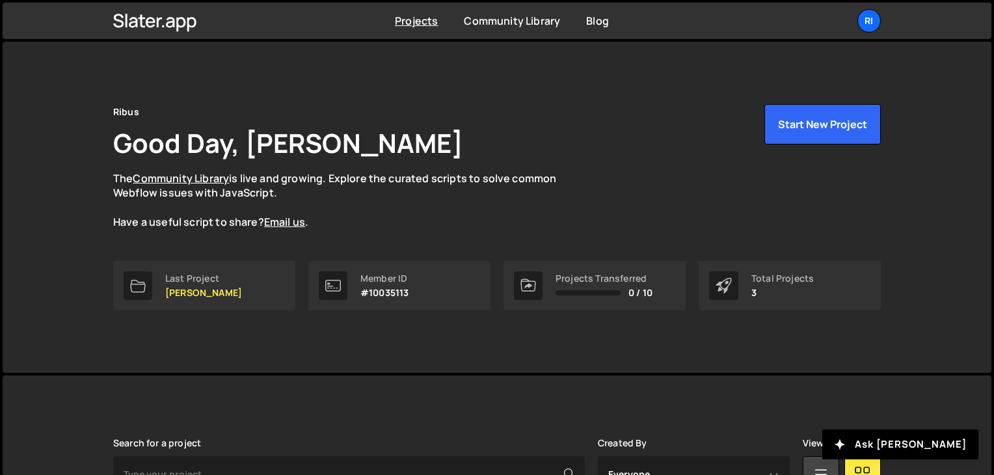 The width and height of the screenshot is (994, 475). What do you see at coordinates (126, 112) in the screenshot?
I see `div: Ribus` at bounding box center [126, 112].